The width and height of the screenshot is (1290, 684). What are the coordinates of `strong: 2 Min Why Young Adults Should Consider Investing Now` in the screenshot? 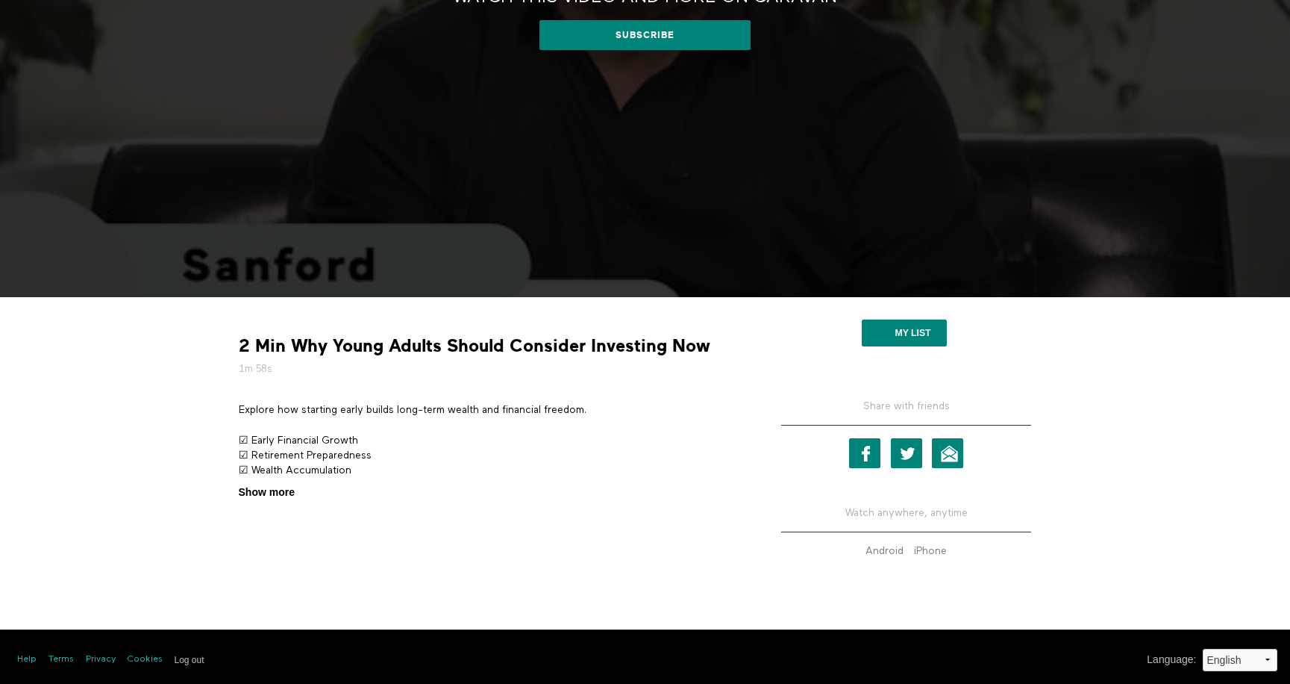 It's located at (475, 346).